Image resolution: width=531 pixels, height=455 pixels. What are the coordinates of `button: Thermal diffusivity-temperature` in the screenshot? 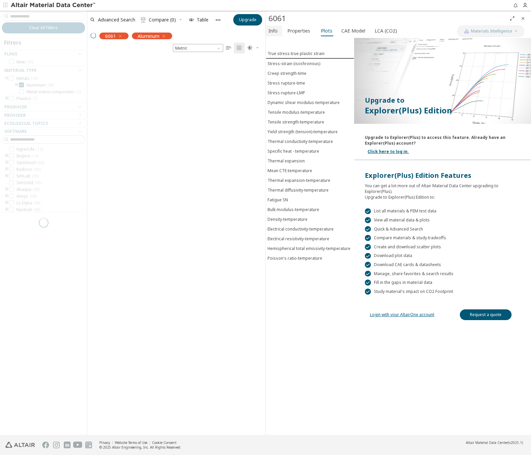 It's located at (310, 190).